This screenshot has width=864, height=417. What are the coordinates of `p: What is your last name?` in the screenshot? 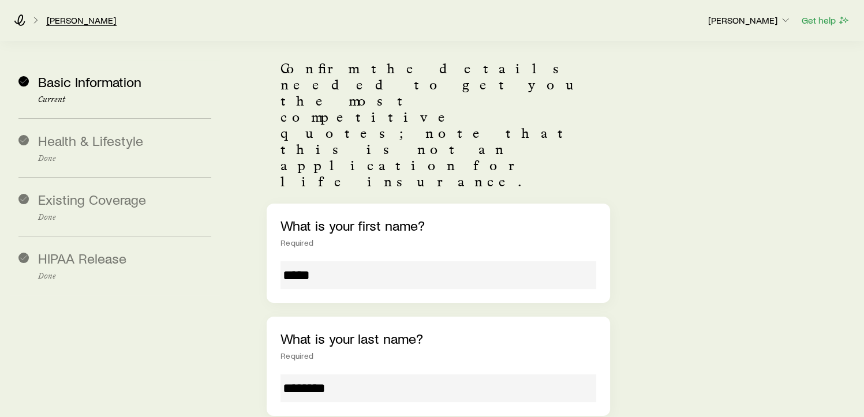 It's located at (438, 339).